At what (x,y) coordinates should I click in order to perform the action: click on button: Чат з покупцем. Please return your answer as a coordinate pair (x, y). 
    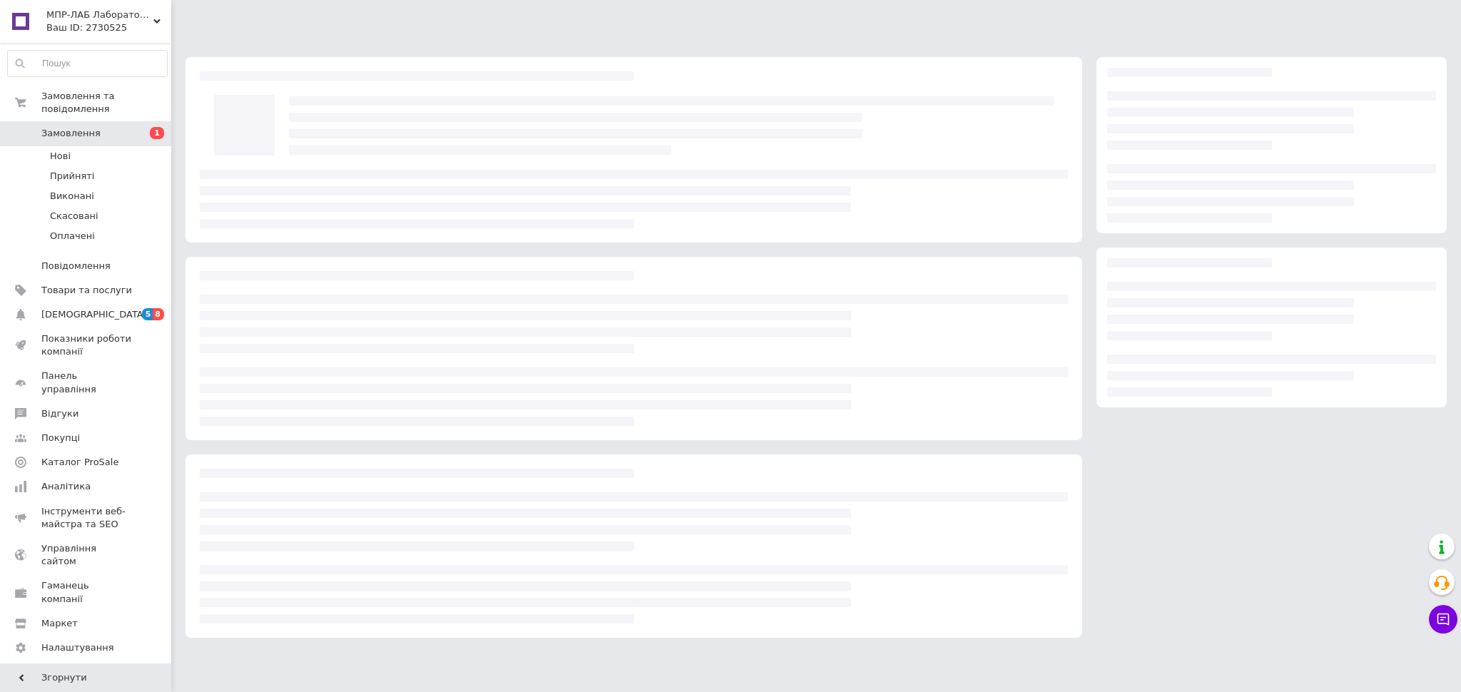
    Looking at the image, I should click on (1444, 619).